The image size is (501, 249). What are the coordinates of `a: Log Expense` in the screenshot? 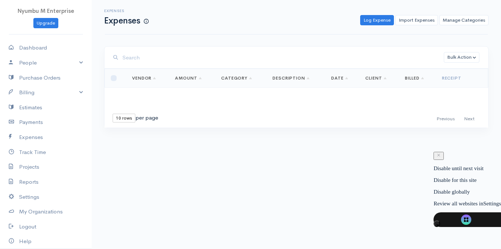 It's located at (377, 20).